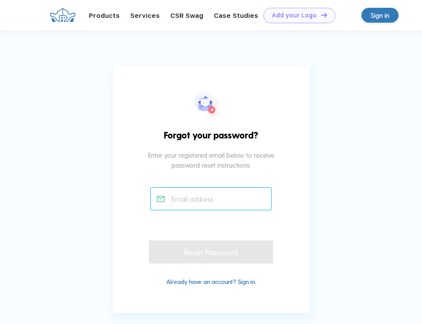  I want to click on div: Enter your registered email below to receive password reset instructions., so click(211, 169).